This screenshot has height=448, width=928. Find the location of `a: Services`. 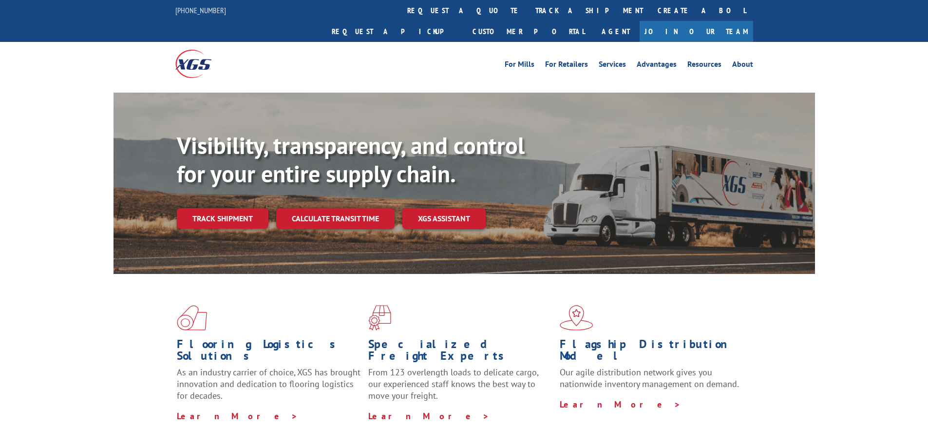

a: Services is located at coordinates (612, 66).